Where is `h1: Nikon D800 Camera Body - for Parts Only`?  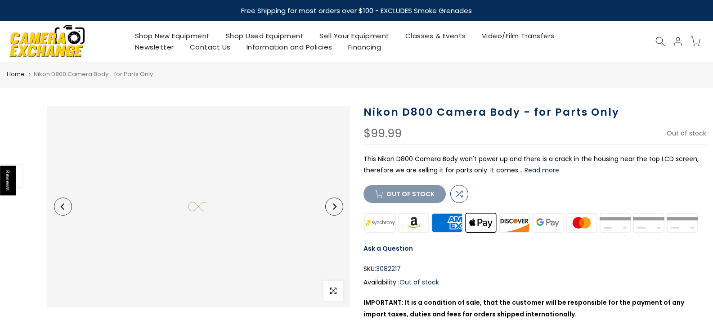
h1: Nikon D800 Camera Body - for Parts Only is located at coordinates (535, 112).